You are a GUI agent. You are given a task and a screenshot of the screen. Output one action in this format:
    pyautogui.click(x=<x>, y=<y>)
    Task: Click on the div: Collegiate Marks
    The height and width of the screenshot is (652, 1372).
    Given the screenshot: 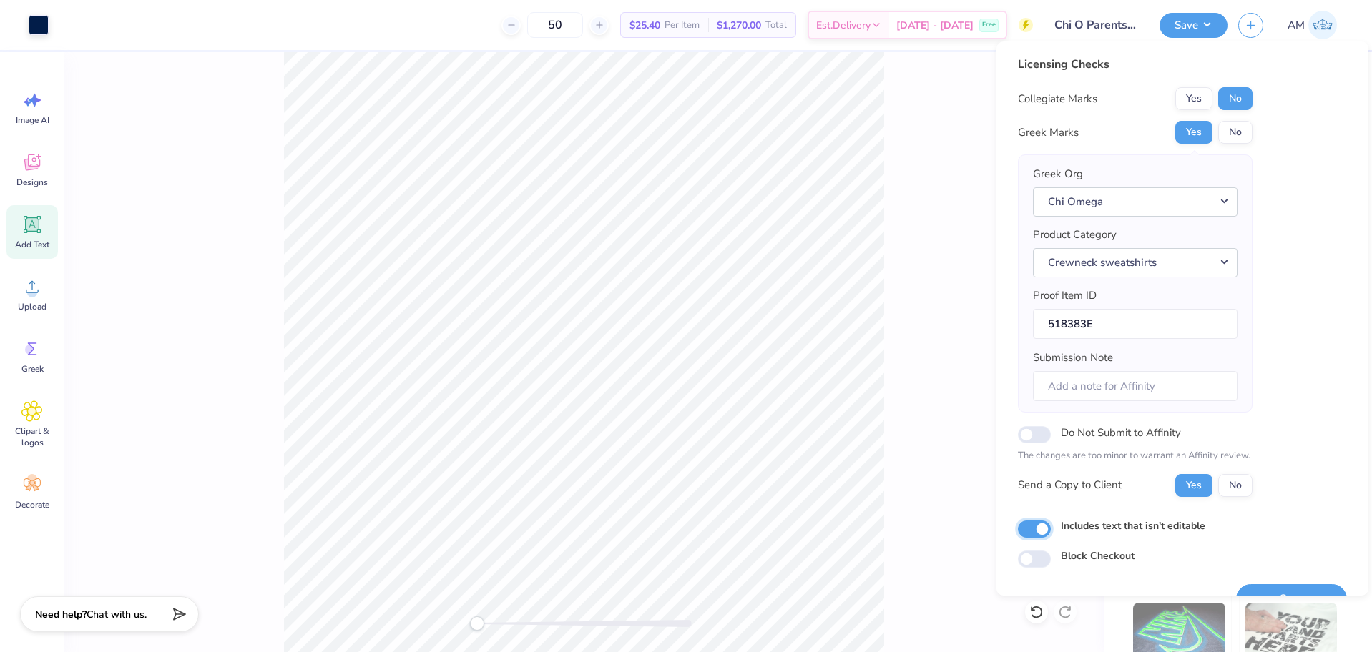 What is the action you would take?
    pyautogui.click(x=1057, y=99)
    